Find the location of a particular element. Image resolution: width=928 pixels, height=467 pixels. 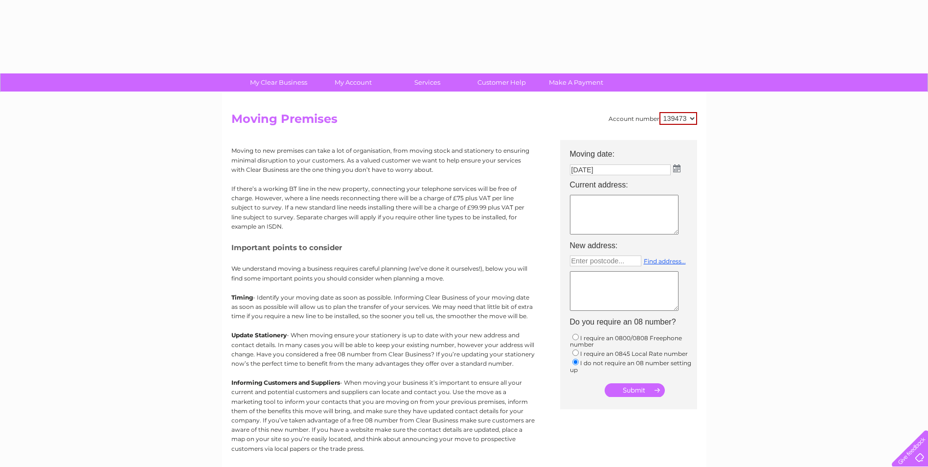

p: - Identify your moving date as soon as possible. Informing Clear Business of your moving date as ... is located at coordinates (383, 307).